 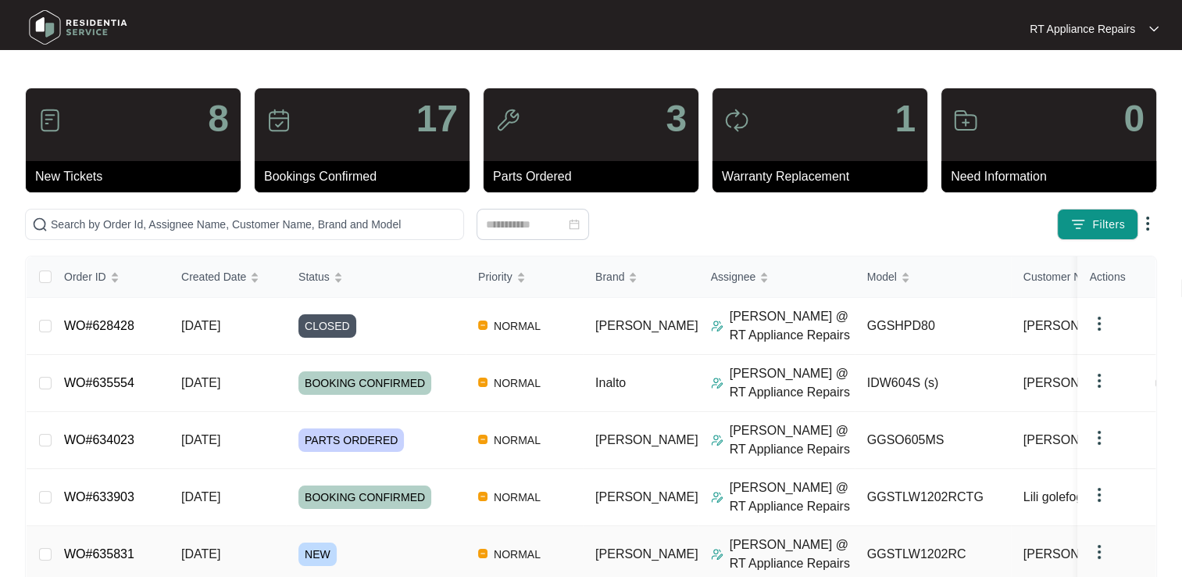 What do you see at coordinates (227, 277) in the screenshot?
I see `th: Created Date` at bounding box center [227, 277].